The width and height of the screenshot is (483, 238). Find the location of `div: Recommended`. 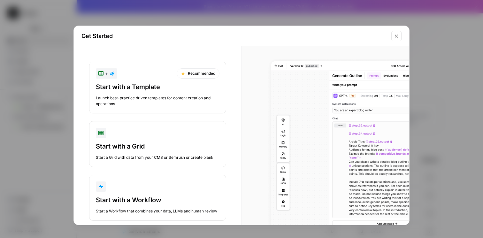

div: Recommended is located at coordinates (198, 73).